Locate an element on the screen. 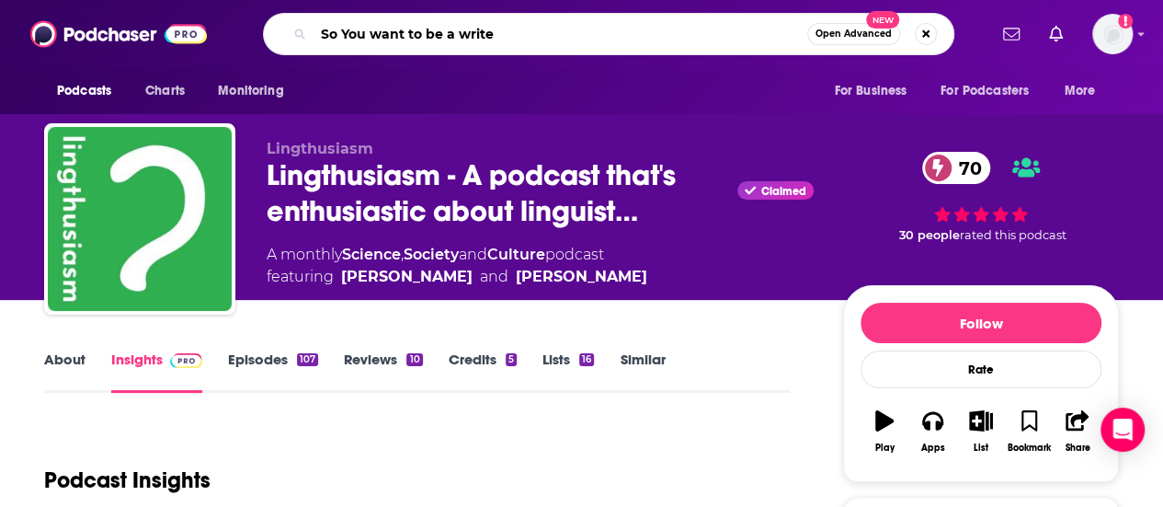 This screenshot has width=1163, height=507. span: 30 people is located at coordinates (930, 234).